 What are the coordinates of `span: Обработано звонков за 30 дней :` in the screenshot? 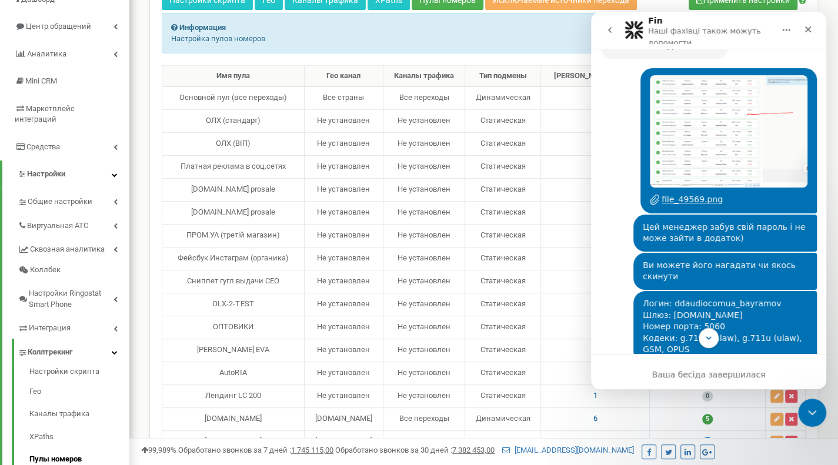 It's located at (415, 450).